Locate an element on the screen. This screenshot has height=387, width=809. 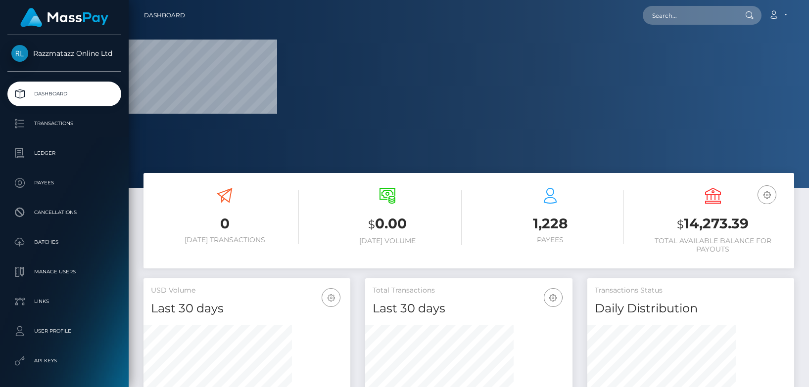
h6: Total Available Balance for Payouts is located at coordinates (712, 245).